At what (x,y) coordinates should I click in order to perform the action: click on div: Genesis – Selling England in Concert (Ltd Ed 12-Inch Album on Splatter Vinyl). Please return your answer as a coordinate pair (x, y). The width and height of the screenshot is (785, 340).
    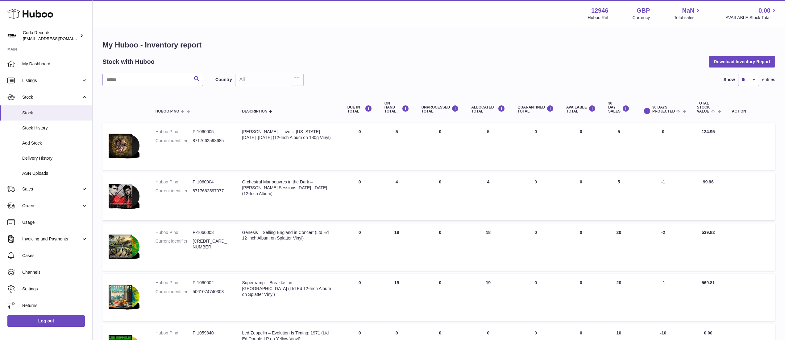
    Looking at the image, I should click on (288, 236).